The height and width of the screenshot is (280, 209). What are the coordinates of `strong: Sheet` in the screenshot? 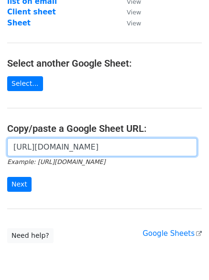 It's located at (19, 23).